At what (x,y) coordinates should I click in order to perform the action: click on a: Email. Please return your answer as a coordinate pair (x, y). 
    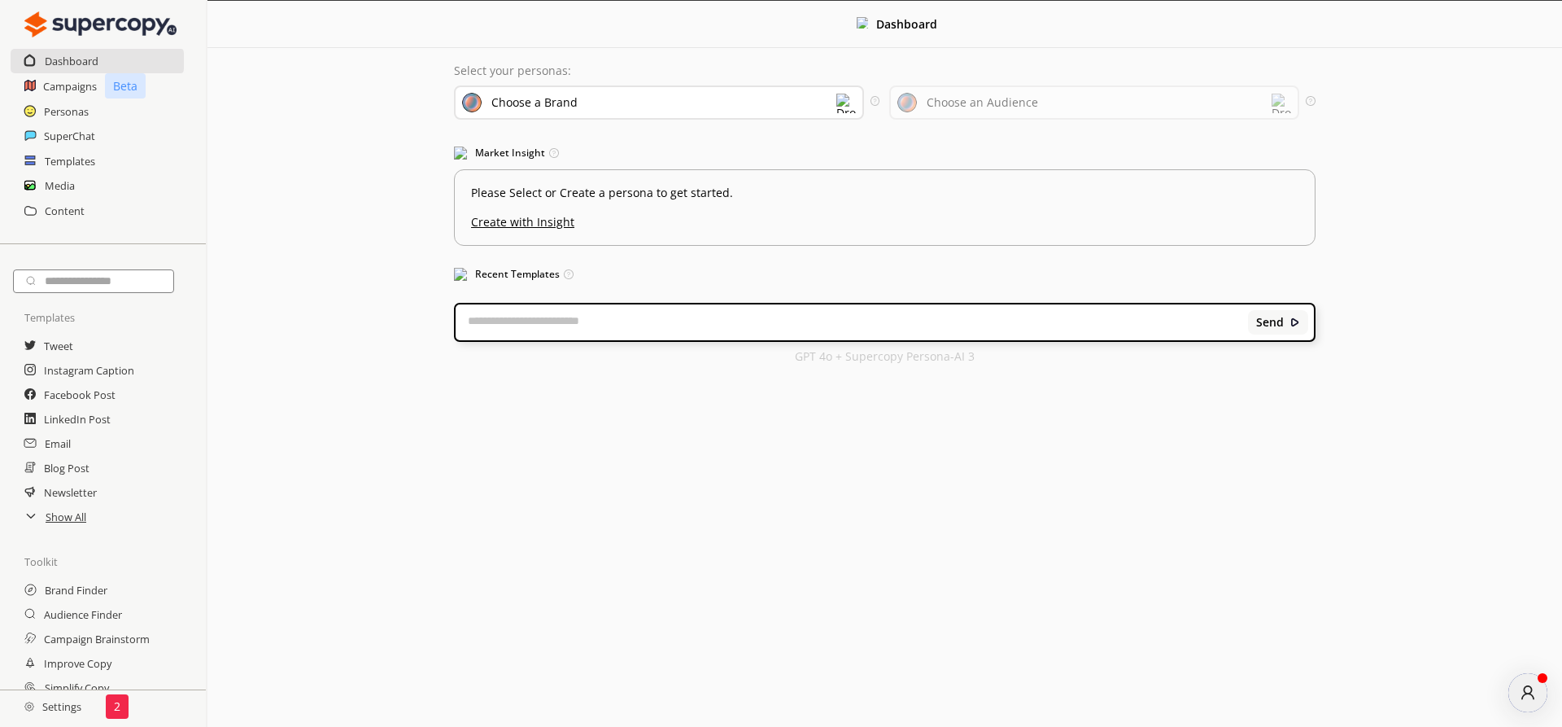
    Looking at the image, I should click on (58, 443).